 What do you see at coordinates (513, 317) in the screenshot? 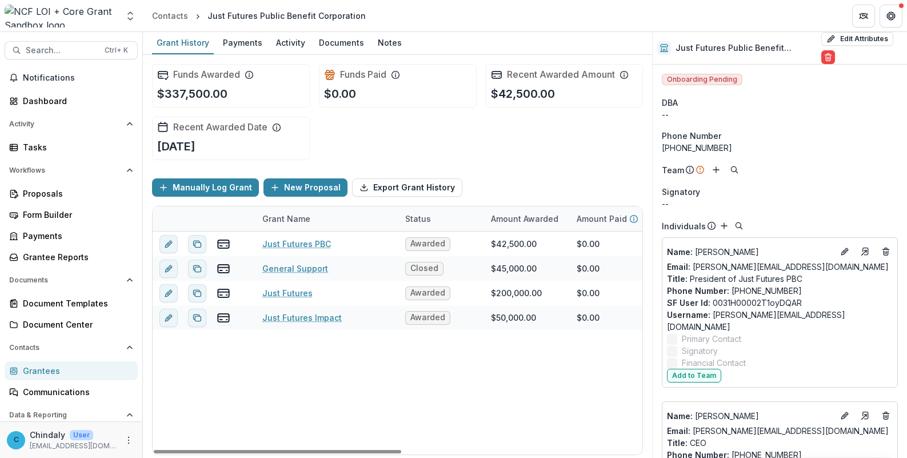
I see `div: $50,000.00` at bounding box center [513, 317].